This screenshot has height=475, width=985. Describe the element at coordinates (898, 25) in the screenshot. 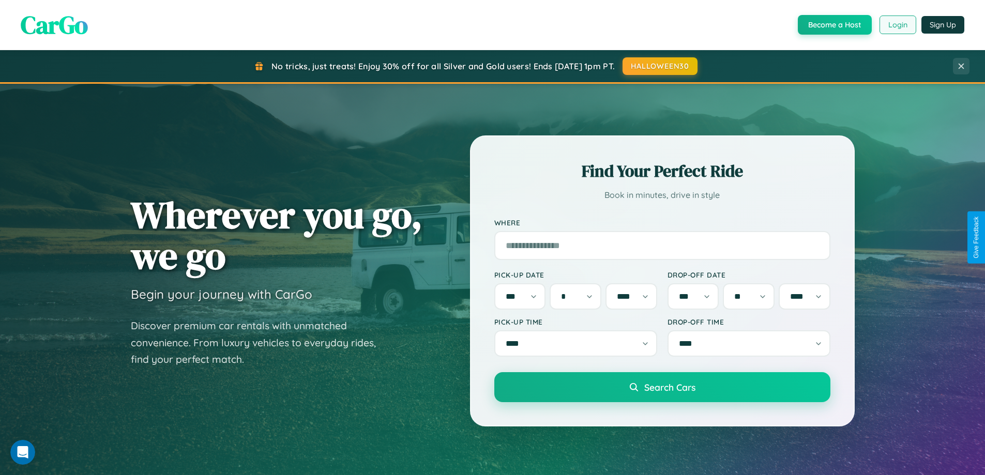

I see `button: Login` at that location.